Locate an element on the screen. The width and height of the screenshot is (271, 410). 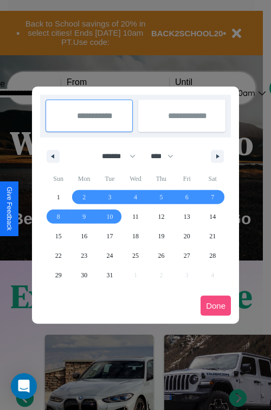
button: 10 is located at coordinates (110, 217).